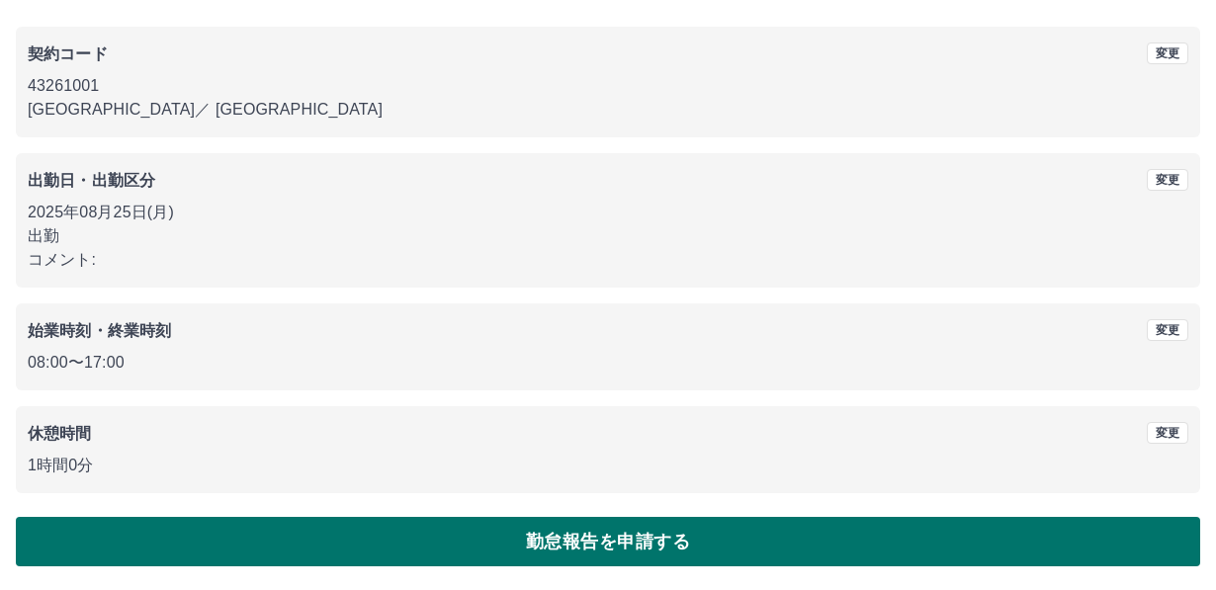  What do you see at coordinates (608, 86) in the screenshot?
I see `p: 43261001` at bounding box center [608, 86].